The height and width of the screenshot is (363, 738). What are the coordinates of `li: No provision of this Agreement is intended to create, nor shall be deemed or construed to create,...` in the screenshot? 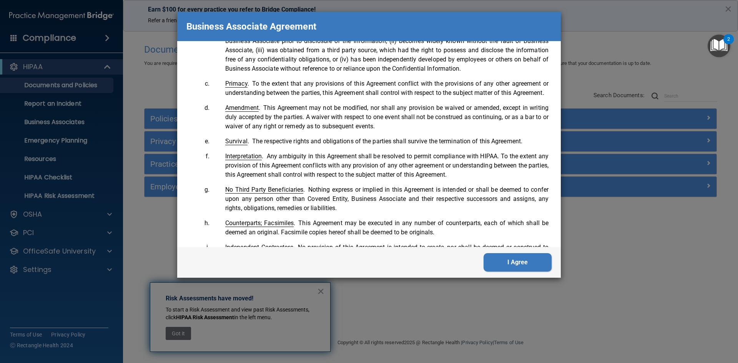 It's located at (380, 271).